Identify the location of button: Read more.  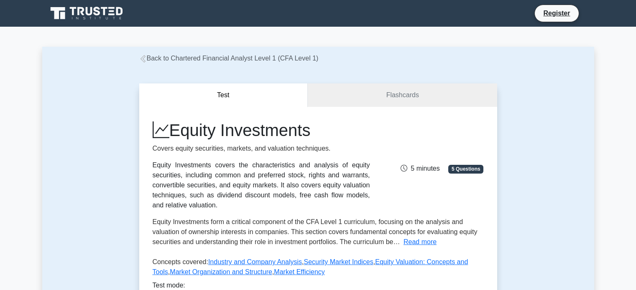
(419, 242).